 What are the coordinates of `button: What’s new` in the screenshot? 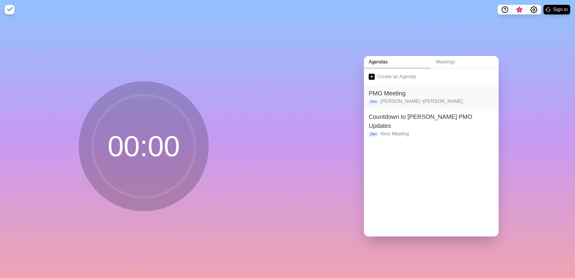 It's located at (519, 10).